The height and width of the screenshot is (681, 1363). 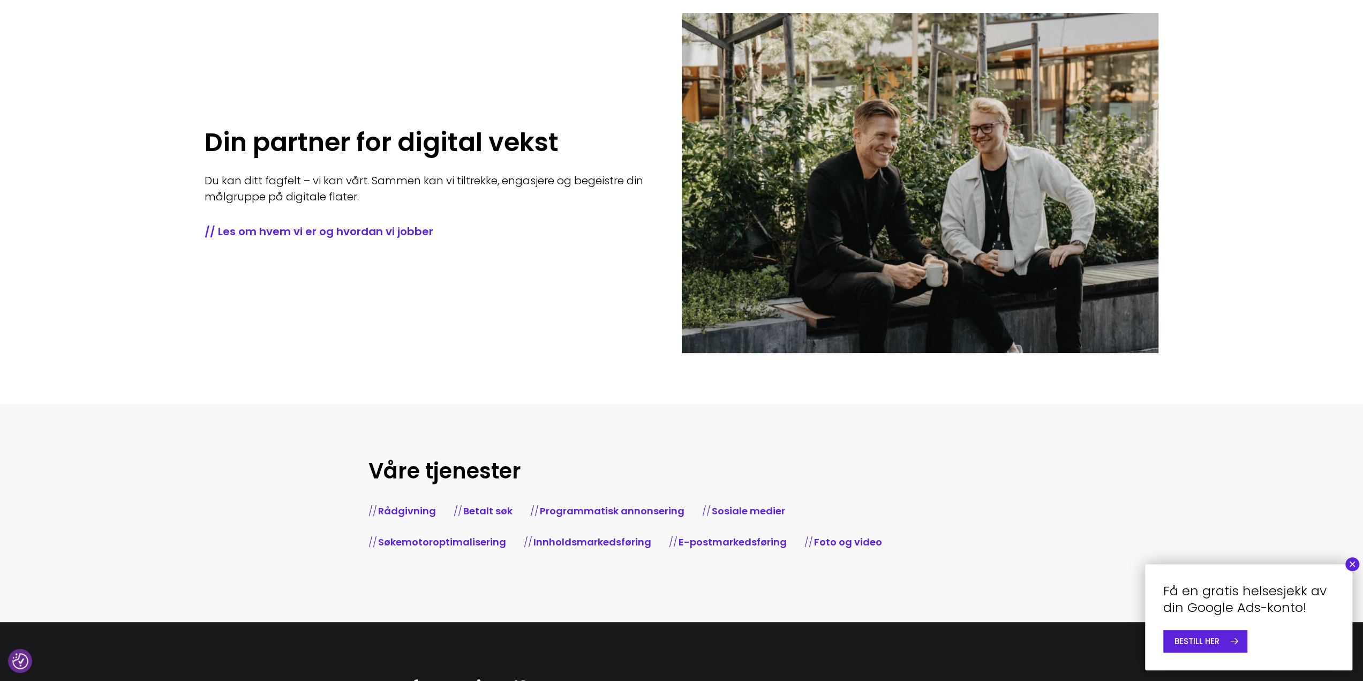 What do you see at coordinates (427, 231) in the screenshot?
I see `a: // Les om hvem vi er og hvordan vi jobber` at bounding box center [427, 231].